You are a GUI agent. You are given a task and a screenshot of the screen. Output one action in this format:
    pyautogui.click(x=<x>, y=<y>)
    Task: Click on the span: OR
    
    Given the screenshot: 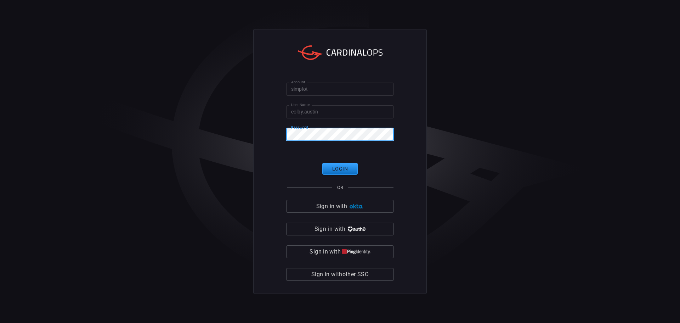 What is the action you would take?
    pyautogui.click(x=340, y=187)
    